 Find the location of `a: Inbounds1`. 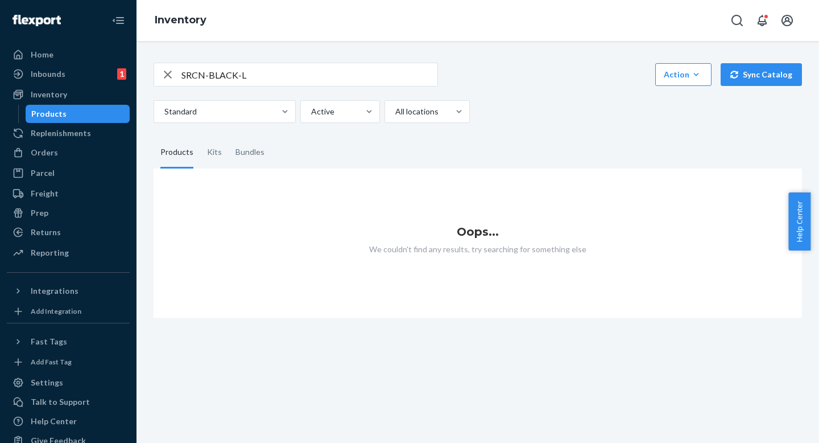

a: Inbounds1 is located at coordinates (68, 74).